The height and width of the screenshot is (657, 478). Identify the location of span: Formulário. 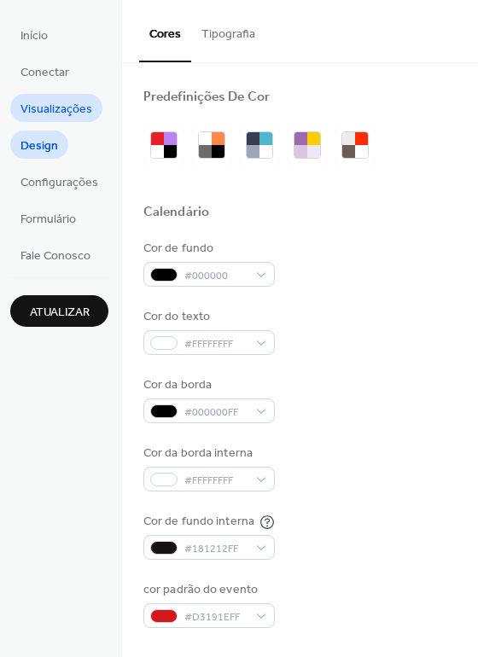
(48, 219).